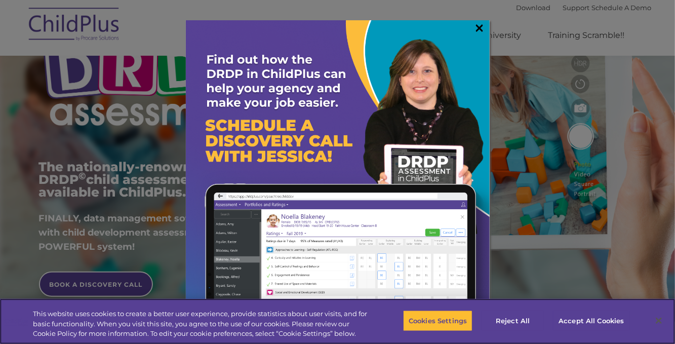 The height and width of the screenshot is (344, 675). I want to click on button: Close, so click(659, 321).